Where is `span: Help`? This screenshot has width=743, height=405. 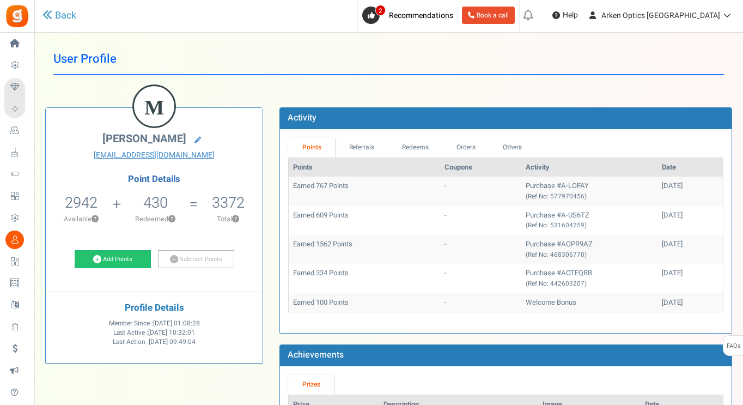 span: Help is located at coordinates (569, 15).